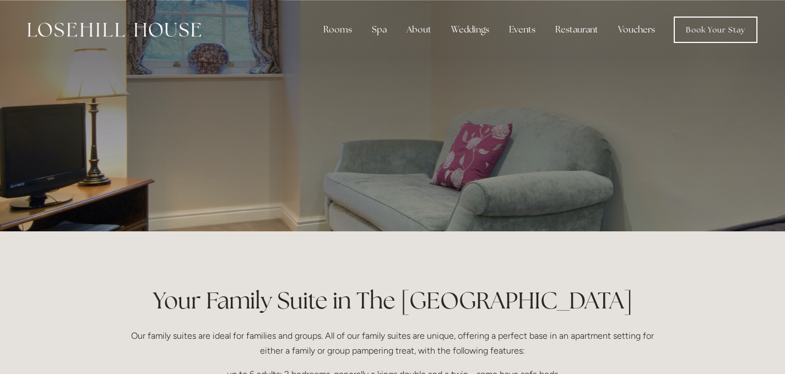 The image size is (785, 374). I want to click on a: Book Your Stay, so click(716, 30).